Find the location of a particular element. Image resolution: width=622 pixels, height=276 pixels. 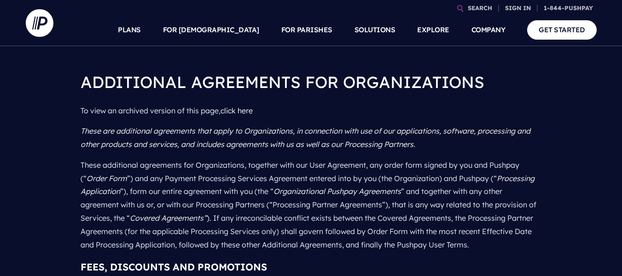

i: Processing Application is located at coordinates (308, 185).